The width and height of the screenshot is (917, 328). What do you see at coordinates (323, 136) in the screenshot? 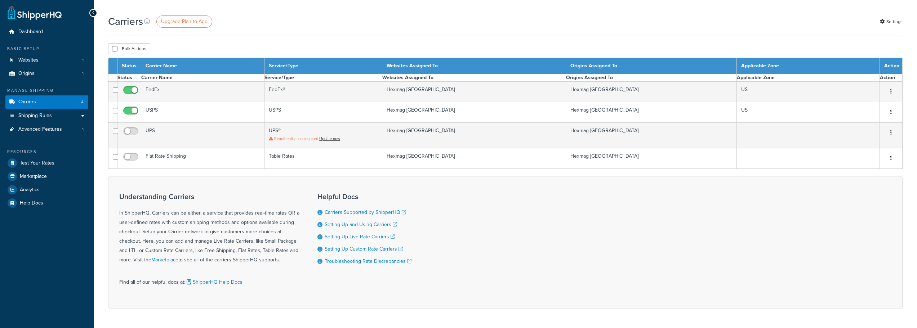
I see `td: UPS®` at bounding box center [323, 136].